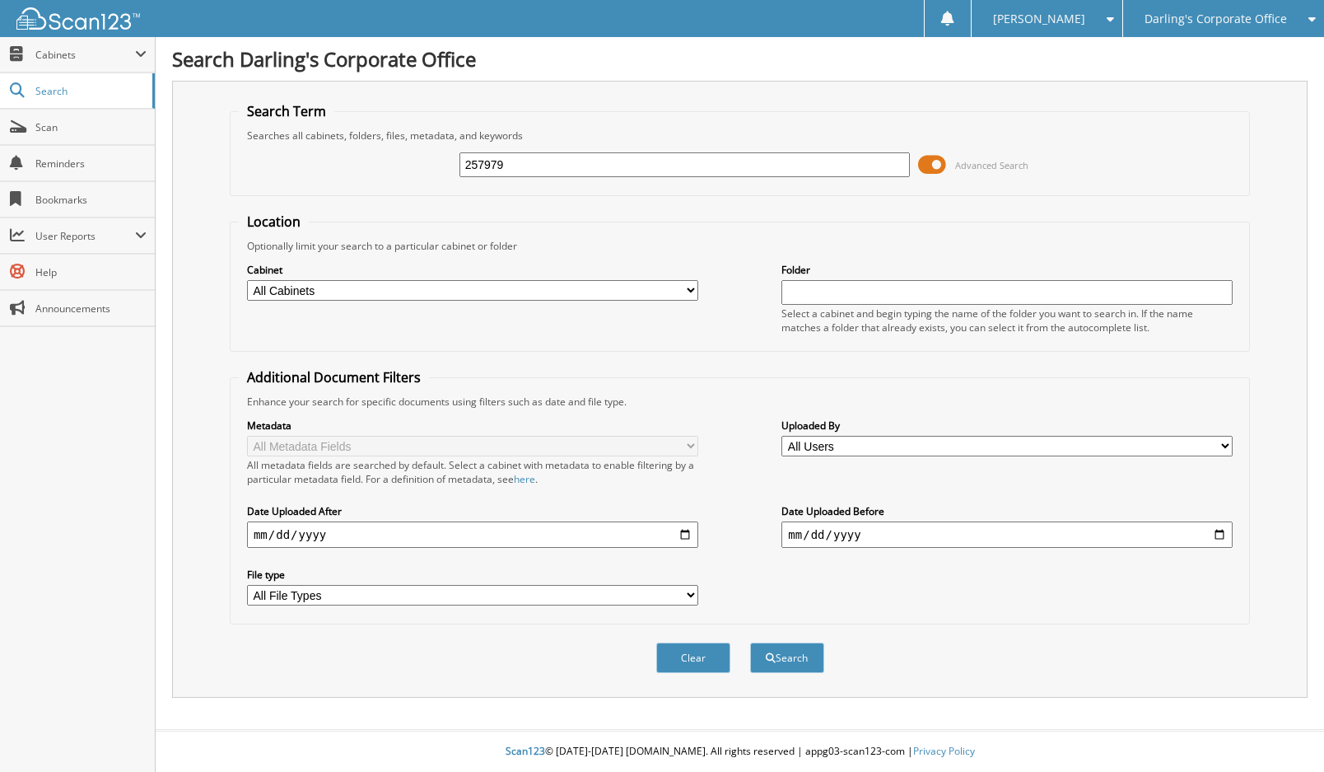  Describe the element at coordinates (740, 245) in the screenshot. I see `div: Optionally limit your search to a particular cabinet or folder` at that location.